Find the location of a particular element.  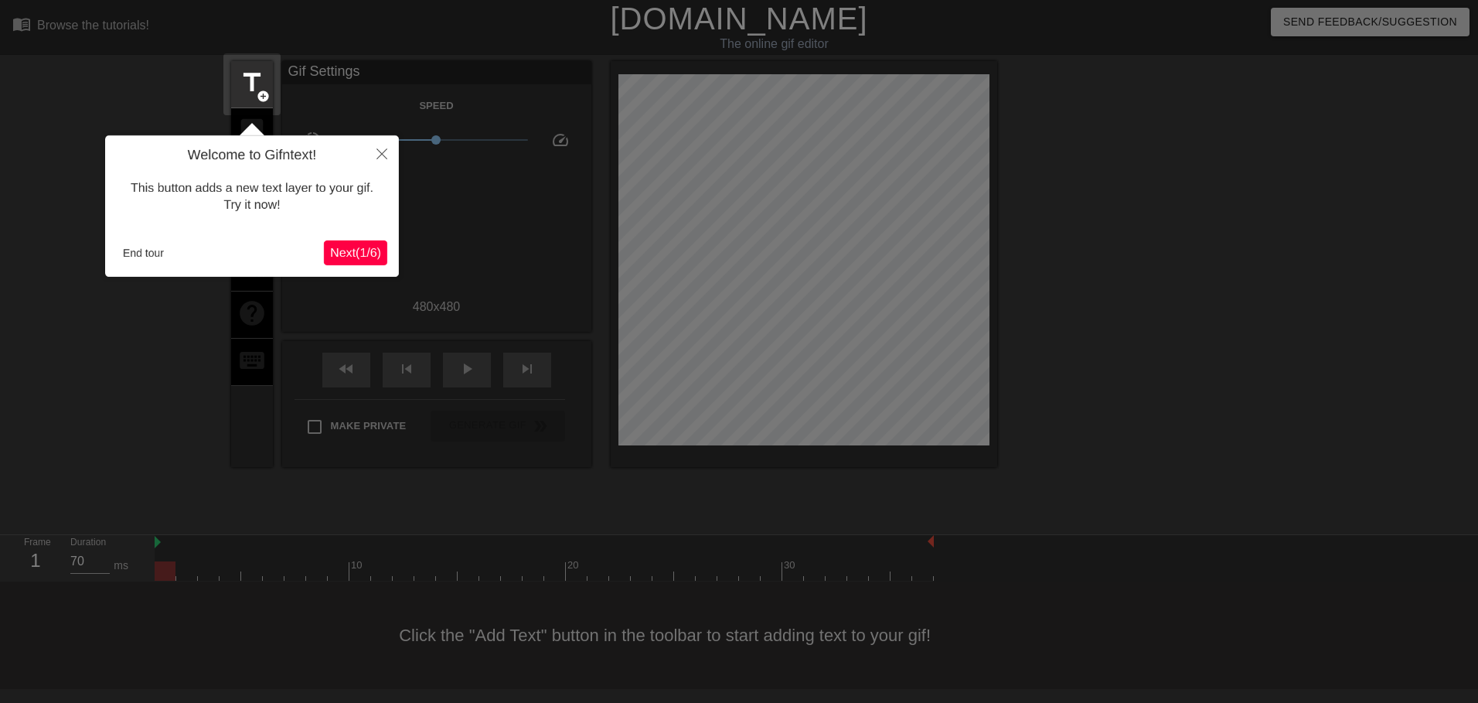

button: End tour is located at coordinates (143, 253).